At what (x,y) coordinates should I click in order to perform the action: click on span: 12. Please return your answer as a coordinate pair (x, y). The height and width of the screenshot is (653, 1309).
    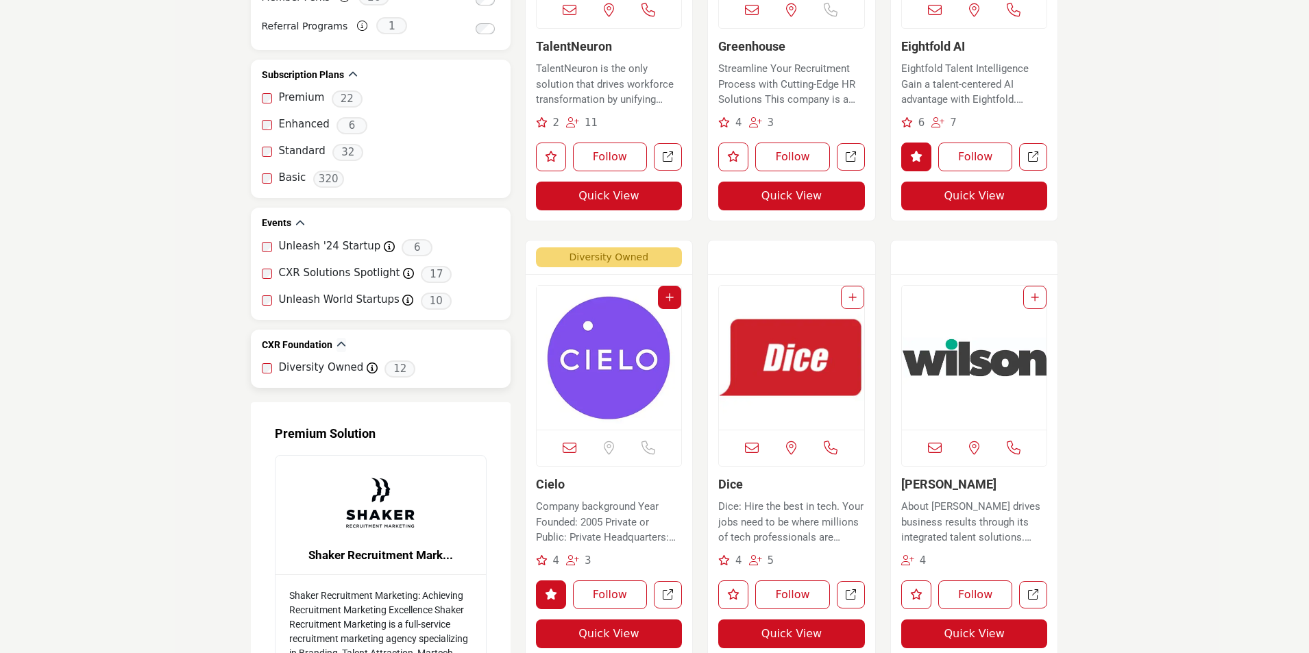
    Looking at the image, I should click on (400, 369).